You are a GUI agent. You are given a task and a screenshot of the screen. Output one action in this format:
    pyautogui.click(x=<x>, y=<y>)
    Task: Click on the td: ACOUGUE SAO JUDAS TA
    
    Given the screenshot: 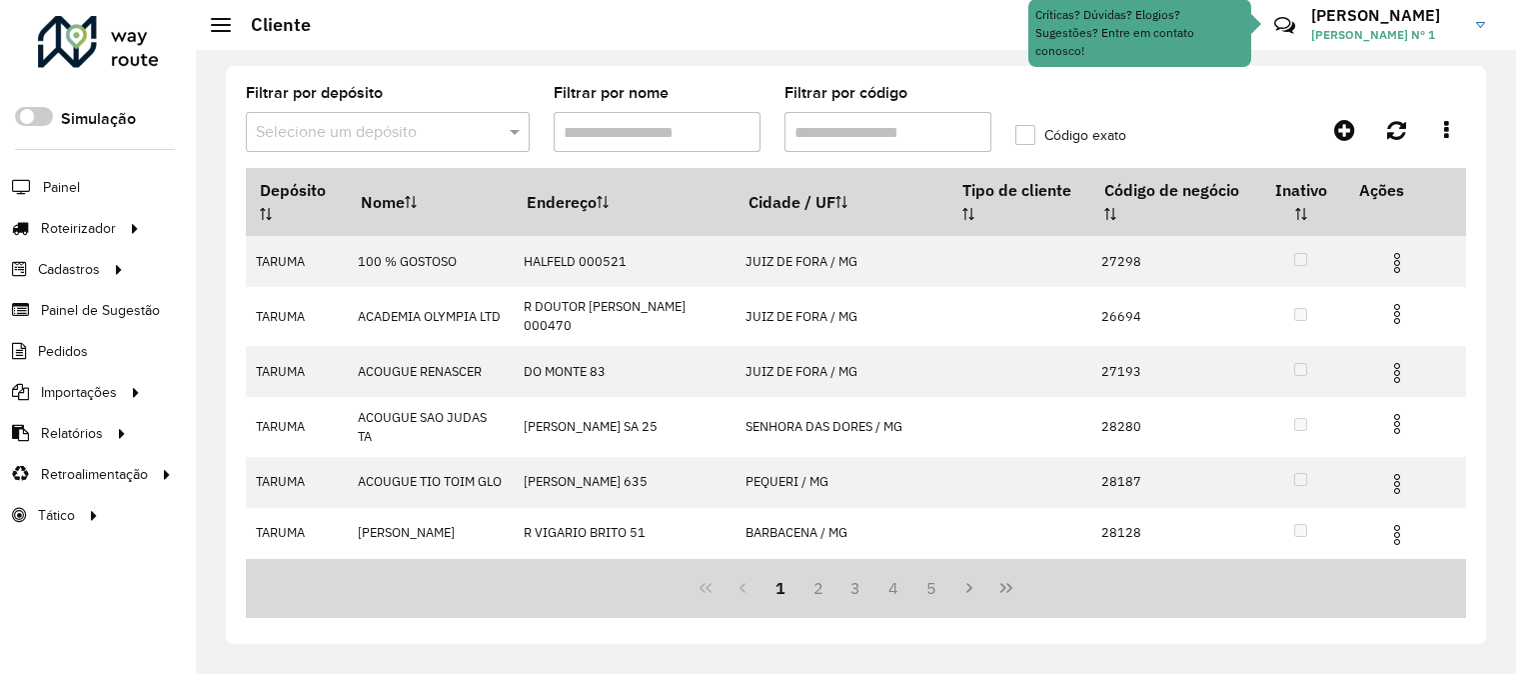 What is the action you would take?
    pyautogui.click(x=430, y=426)
    